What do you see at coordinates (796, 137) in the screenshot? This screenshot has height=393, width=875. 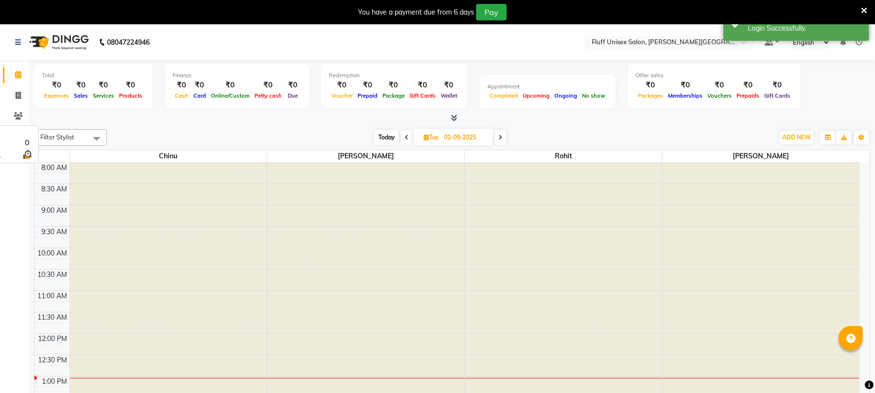 I see `button: ADD NEW` at bounding box center [796, 137].